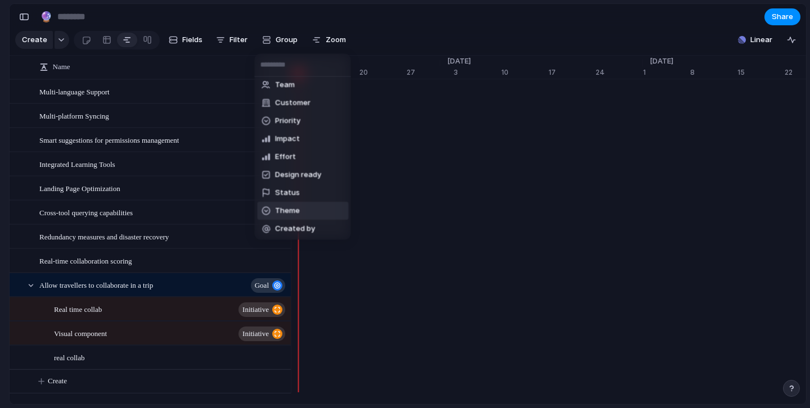 Image resolution: width=810 pixels, height=408 pixels. Describe the element at coordinates (295, 229) in the screenshot. I see `span: Created by` at that location.